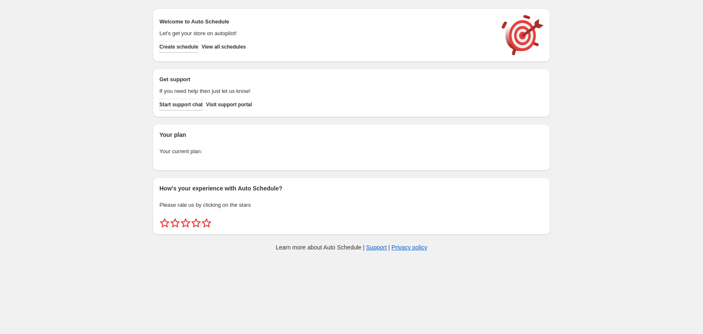 The image size is (703, 334). What do you see at coordinates (179, 47) in the screenshot?
I see `button: Create schedule` at bounding box center [179, 47].